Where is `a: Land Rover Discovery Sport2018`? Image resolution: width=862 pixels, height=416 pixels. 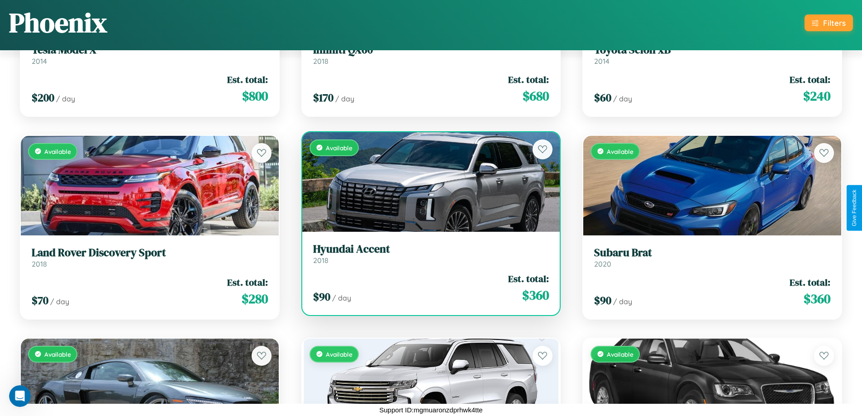 a: Land Rover Discovery Sport2018 is located at coordinates (150, 257).